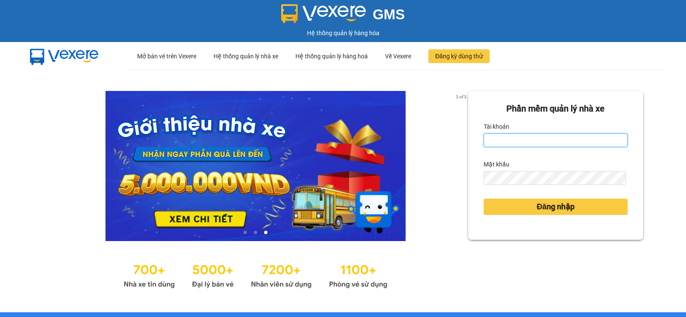  I want to click on div: Mở bán vé trên Vexere, so click(167, 56).